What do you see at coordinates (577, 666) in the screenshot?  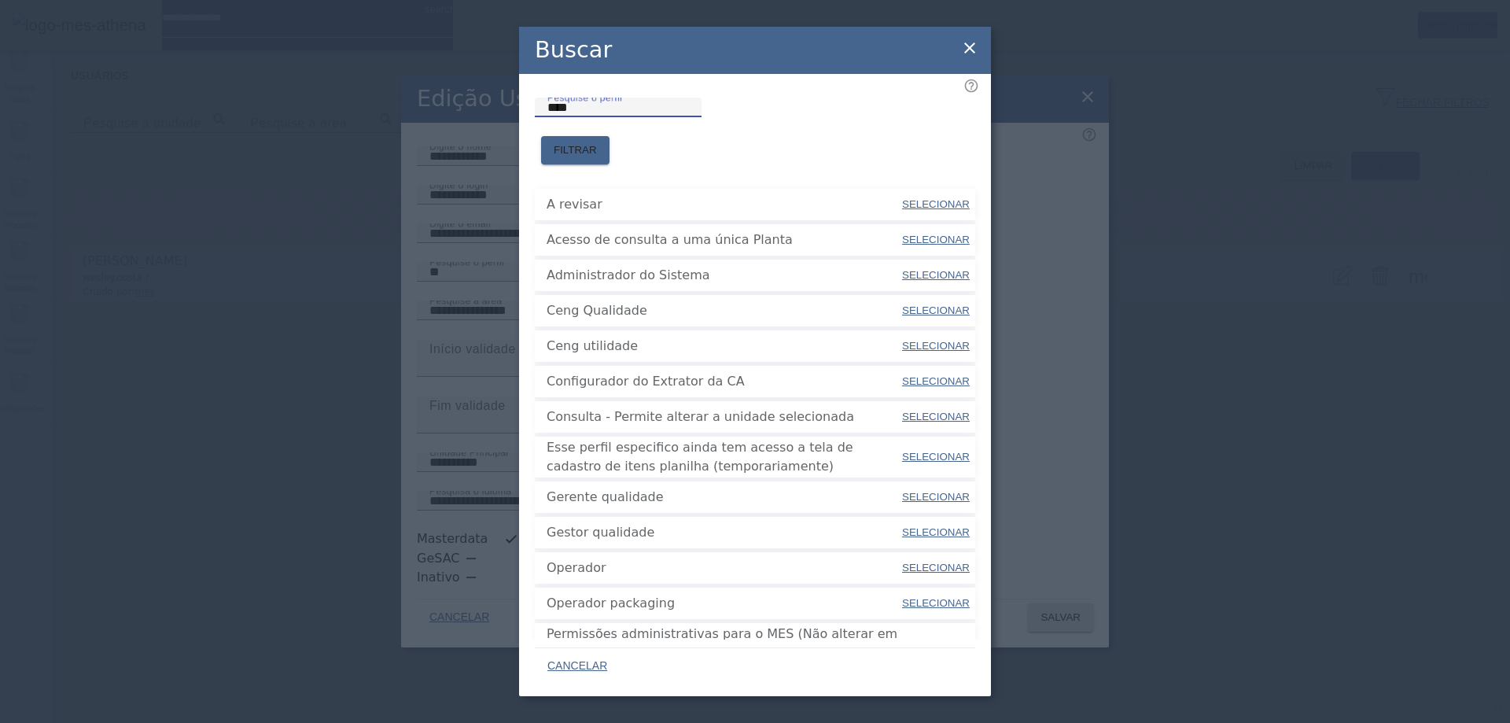 I see `button: CANCELAR` at bounding box center [577, 666].